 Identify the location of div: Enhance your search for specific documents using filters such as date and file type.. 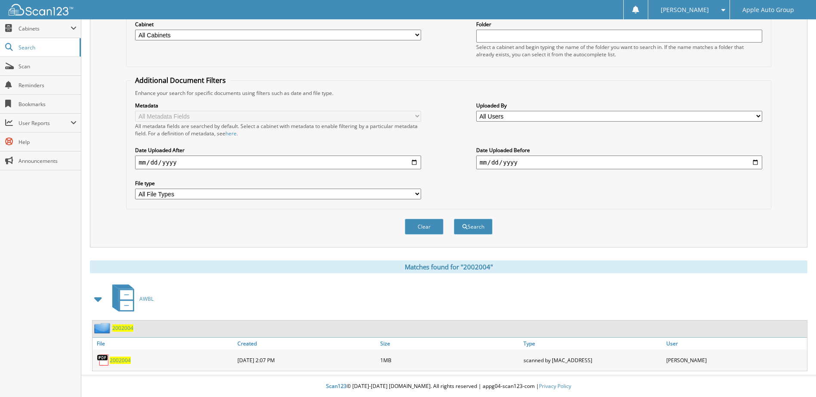
(448, 93).